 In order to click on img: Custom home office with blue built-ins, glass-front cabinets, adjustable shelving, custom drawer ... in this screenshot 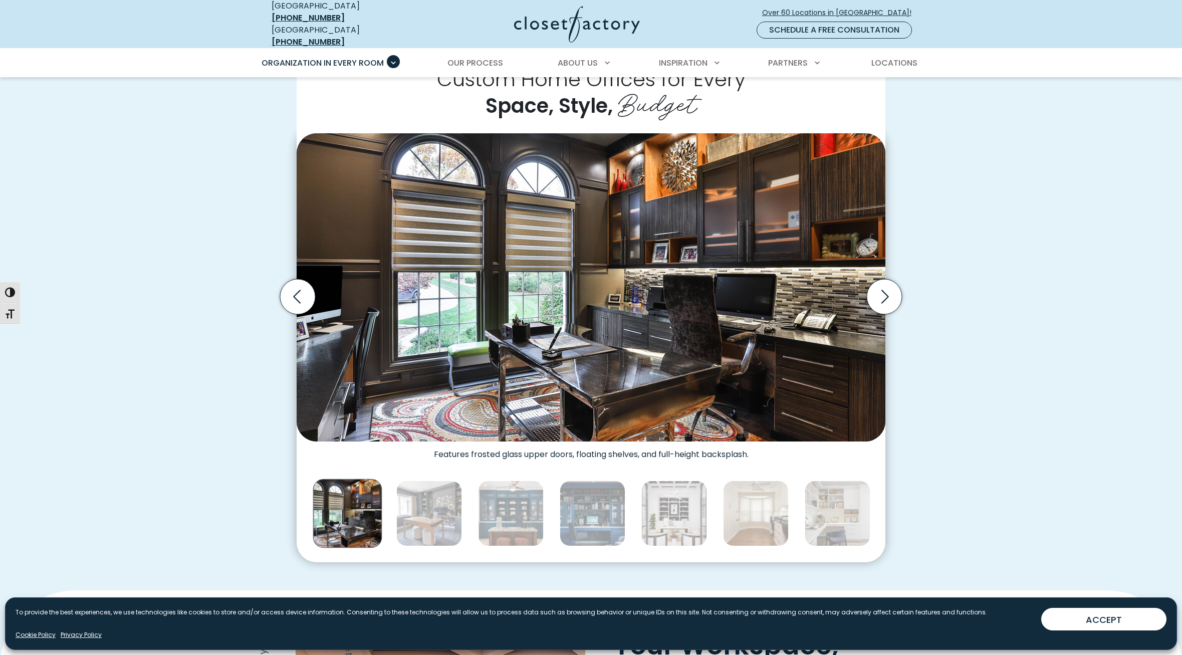, I will do `click(592, 513)`.